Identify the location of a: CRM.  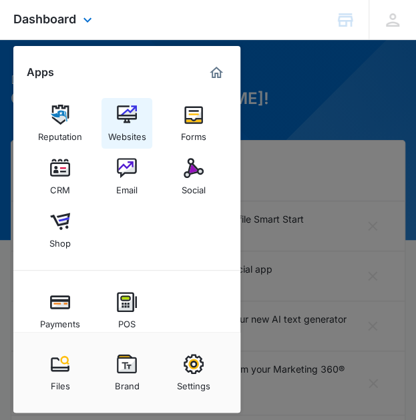
(60, 177).